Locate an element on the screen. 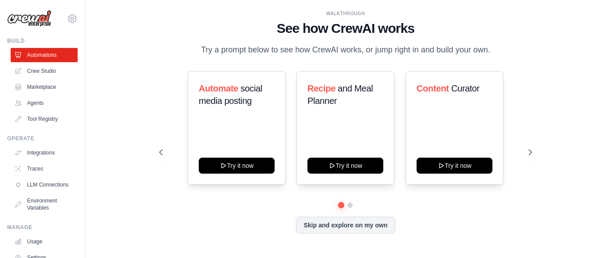 Image resolution: width=606 pixels, height=258 pixels. a: Tool Registry is located at coordinates (44, 119).